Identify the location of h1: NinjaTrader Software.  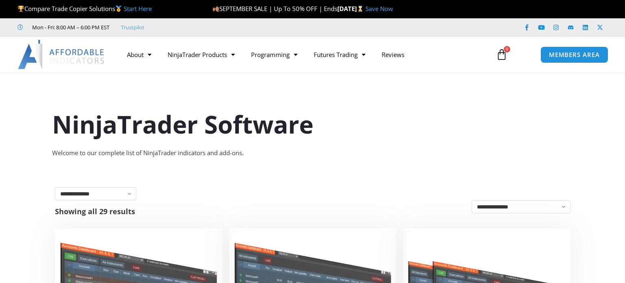
(312, 124).